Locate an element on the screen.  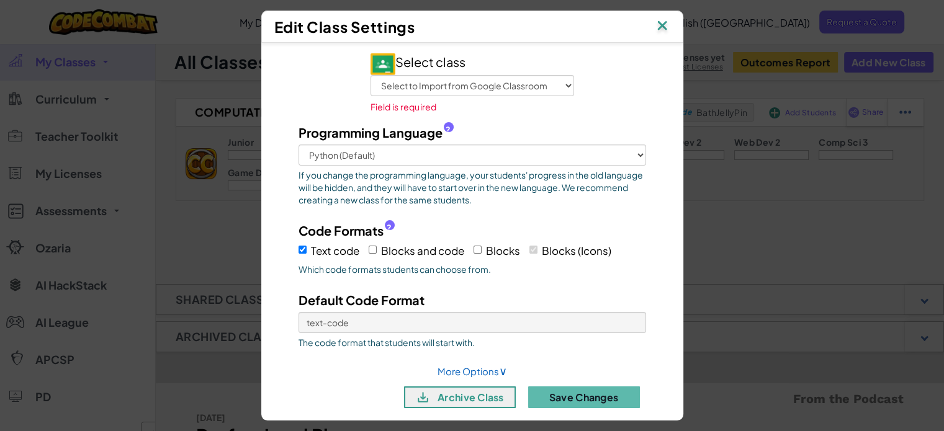
span: Default Code Format is located at coordinates (361, 300).